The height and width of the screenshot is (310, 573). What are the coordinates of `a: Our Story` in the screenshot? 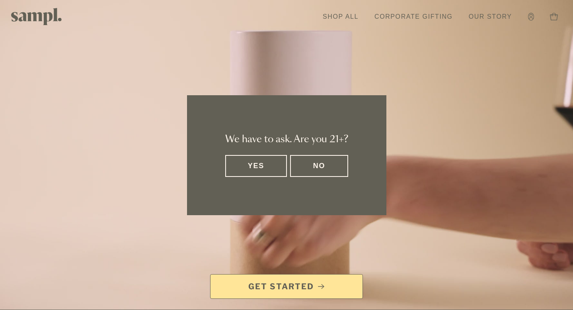 It's located at (490, 17).